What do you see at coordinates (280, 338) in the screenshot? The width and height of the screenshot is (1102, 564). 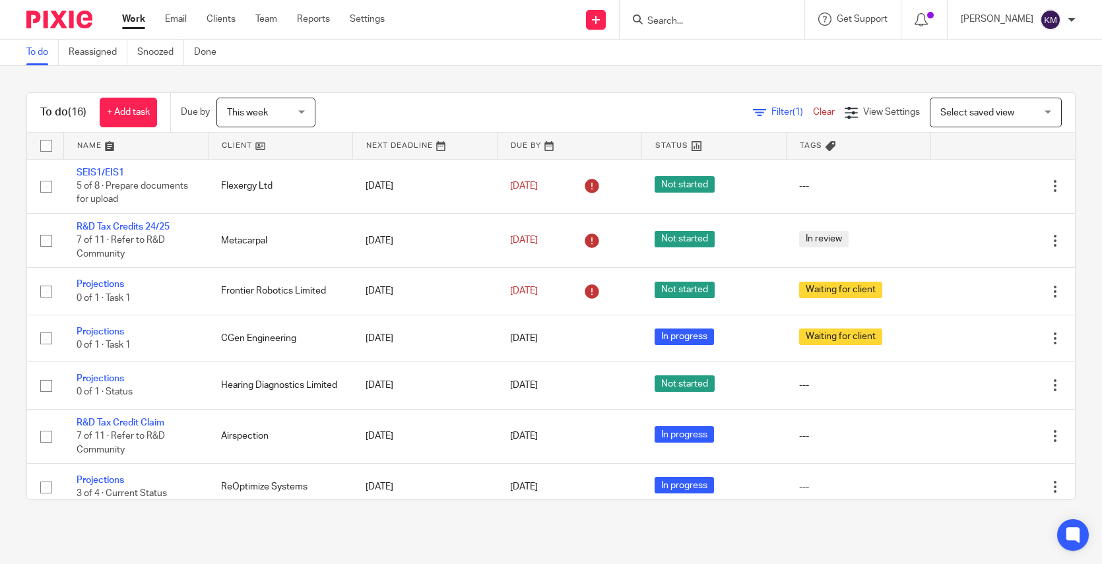 I see `td: CGen Engineering` at bounding box center [280, 338].